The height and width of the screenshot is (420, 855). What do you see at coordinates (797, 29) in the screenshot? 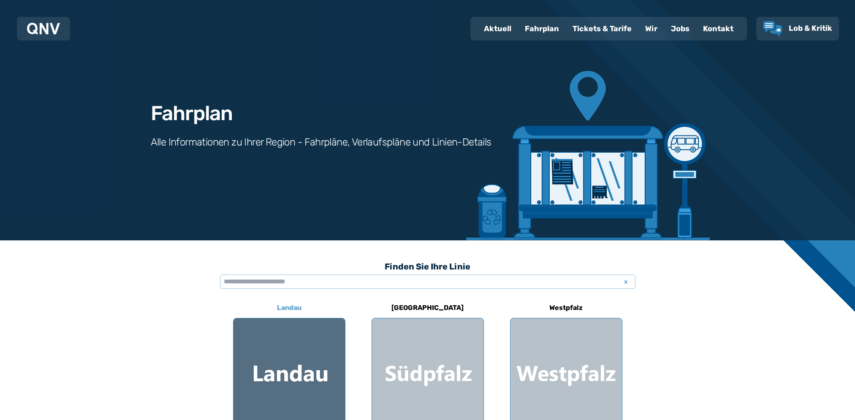
I see `a: Lob & Kritik` at bounding box center [797, 29].